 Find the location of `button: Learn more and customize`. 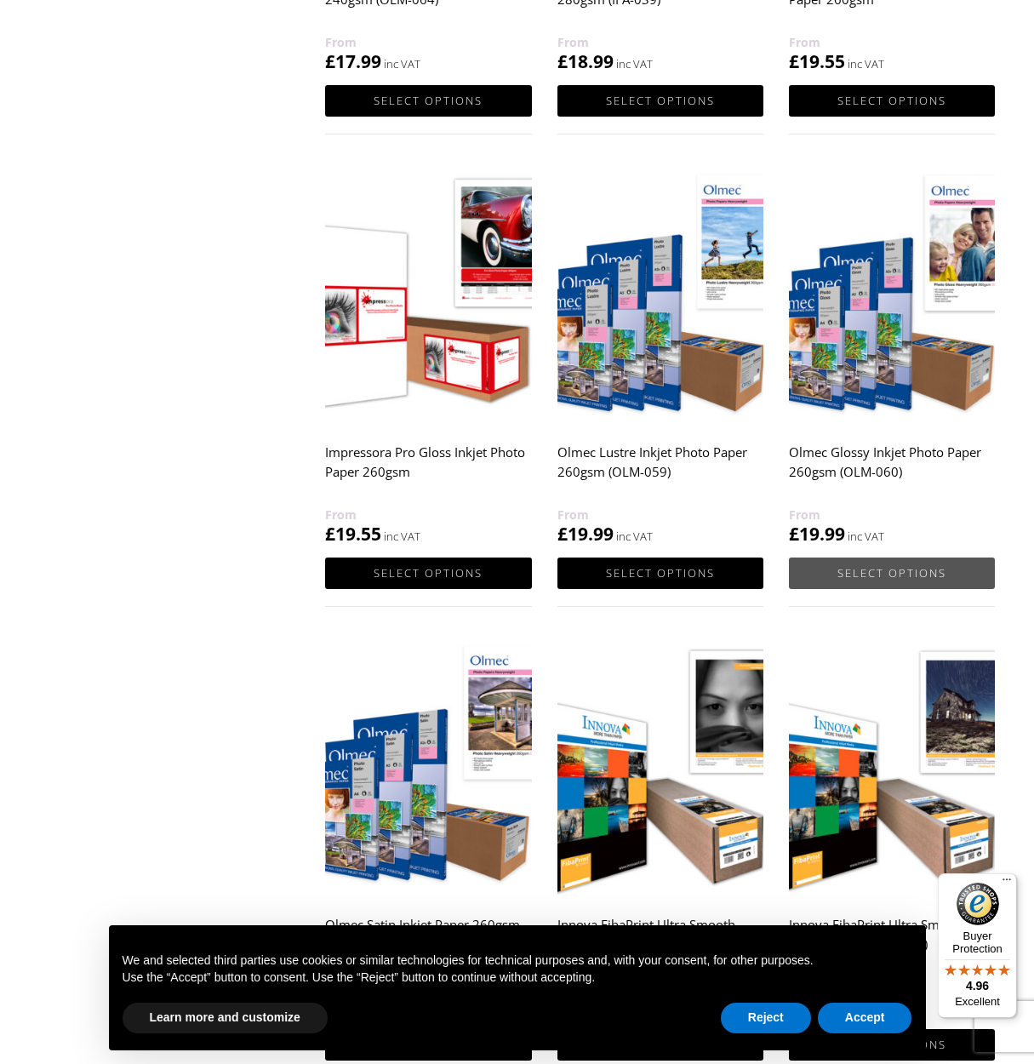

button: Learn more and customize is located at coordinates (225, 1018).